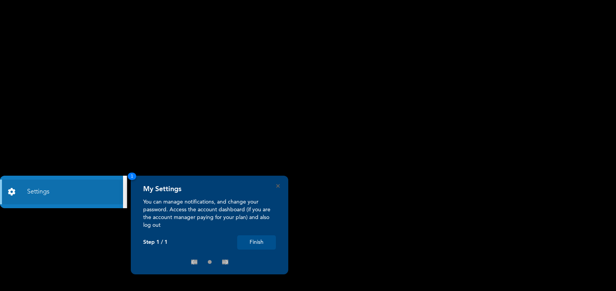 This screenshot has width=616, height=291. What do you see at coordinates (155, 242) in the screenshot?
I see `p: Step 1 / 1` at bounding box center [155, 242].